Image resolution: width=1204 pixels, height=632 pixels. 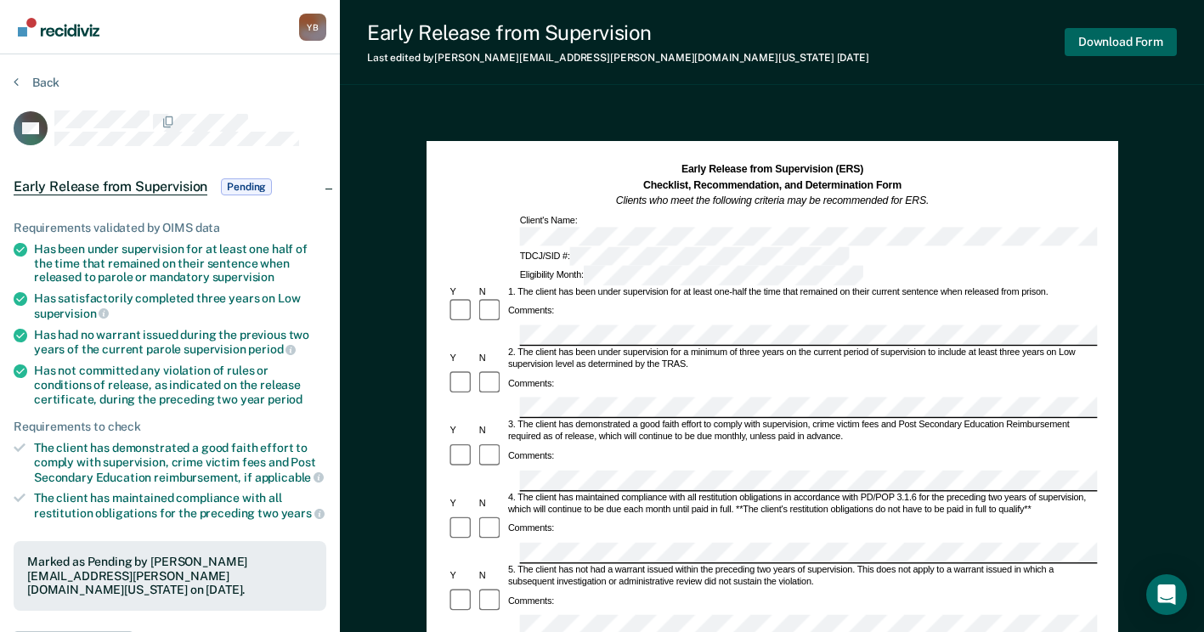 I want to click on button: Back, so click(x=37, y=82).